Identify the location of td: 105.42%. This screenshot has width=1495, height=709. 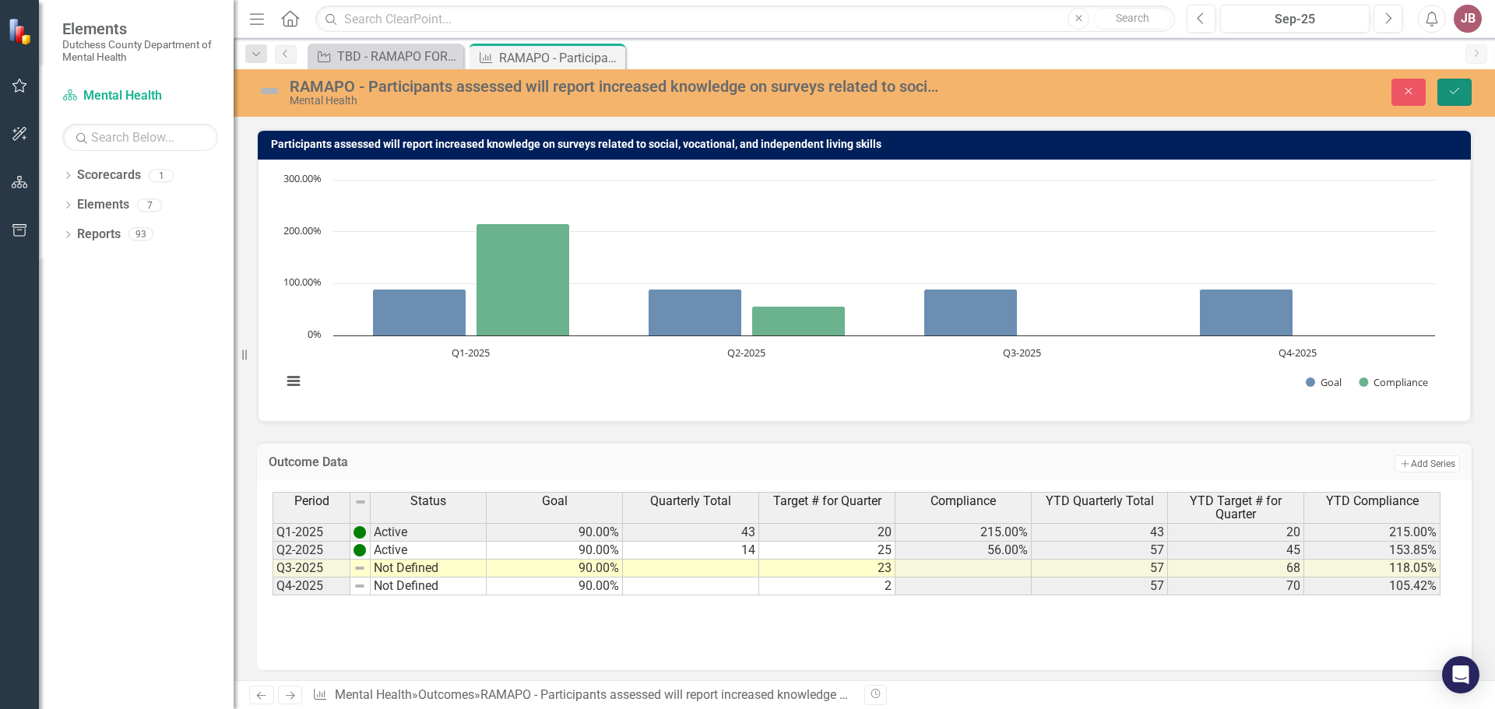
(1372, 586).